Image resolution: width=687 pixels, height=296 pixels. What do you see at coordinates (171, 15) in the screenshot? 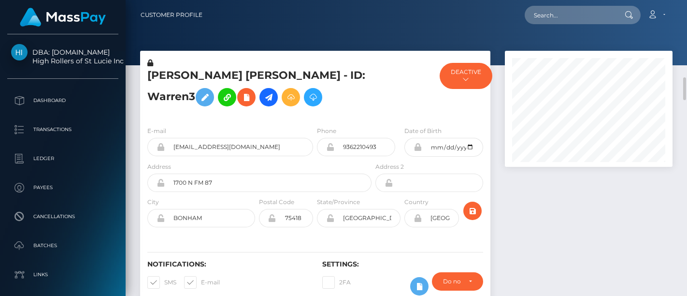
I see `a: Customer Profile` at bounding box center [171, 15].